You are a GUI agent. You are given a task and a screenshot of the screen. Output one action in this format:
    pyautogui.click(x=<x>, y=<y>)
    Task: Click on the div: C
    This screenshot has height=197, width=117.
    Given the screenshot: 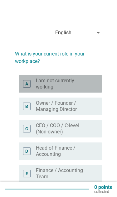 What is the action you would take?
    pyautogui.click(x=27, y=129)
    